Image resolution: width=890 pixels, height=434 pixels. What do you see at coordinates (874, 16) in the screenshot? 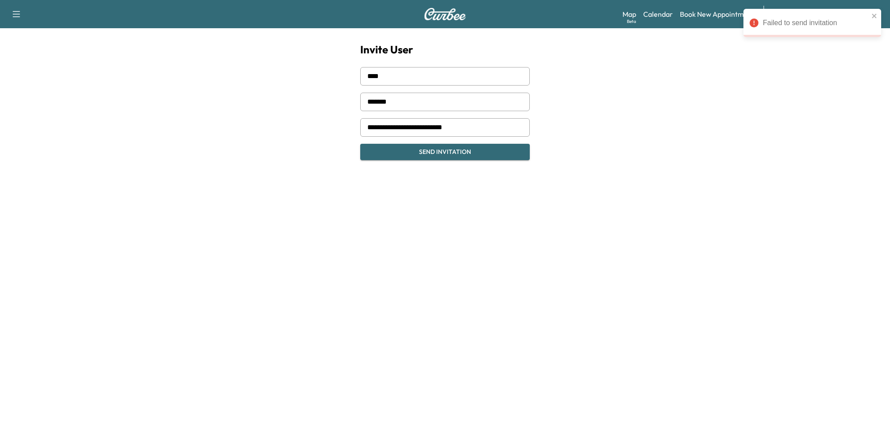
I see `button: close` at bounding box center [874, 16].